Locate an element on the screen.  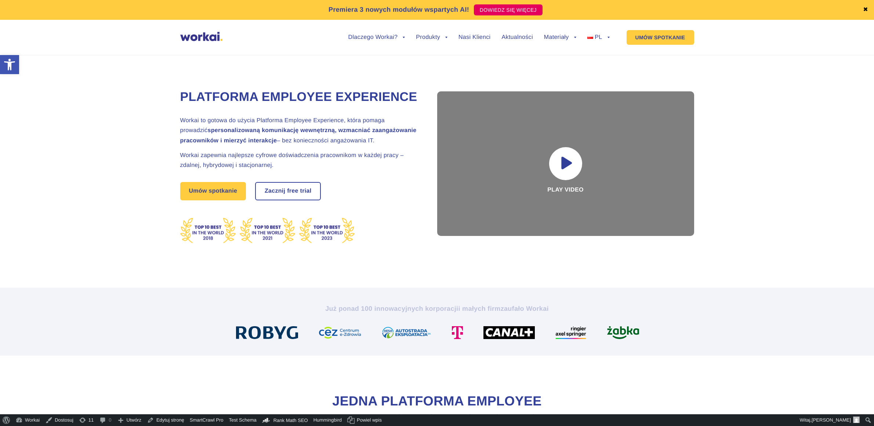
a: Dlaczego Workai? is located at coordinates (377, 37).